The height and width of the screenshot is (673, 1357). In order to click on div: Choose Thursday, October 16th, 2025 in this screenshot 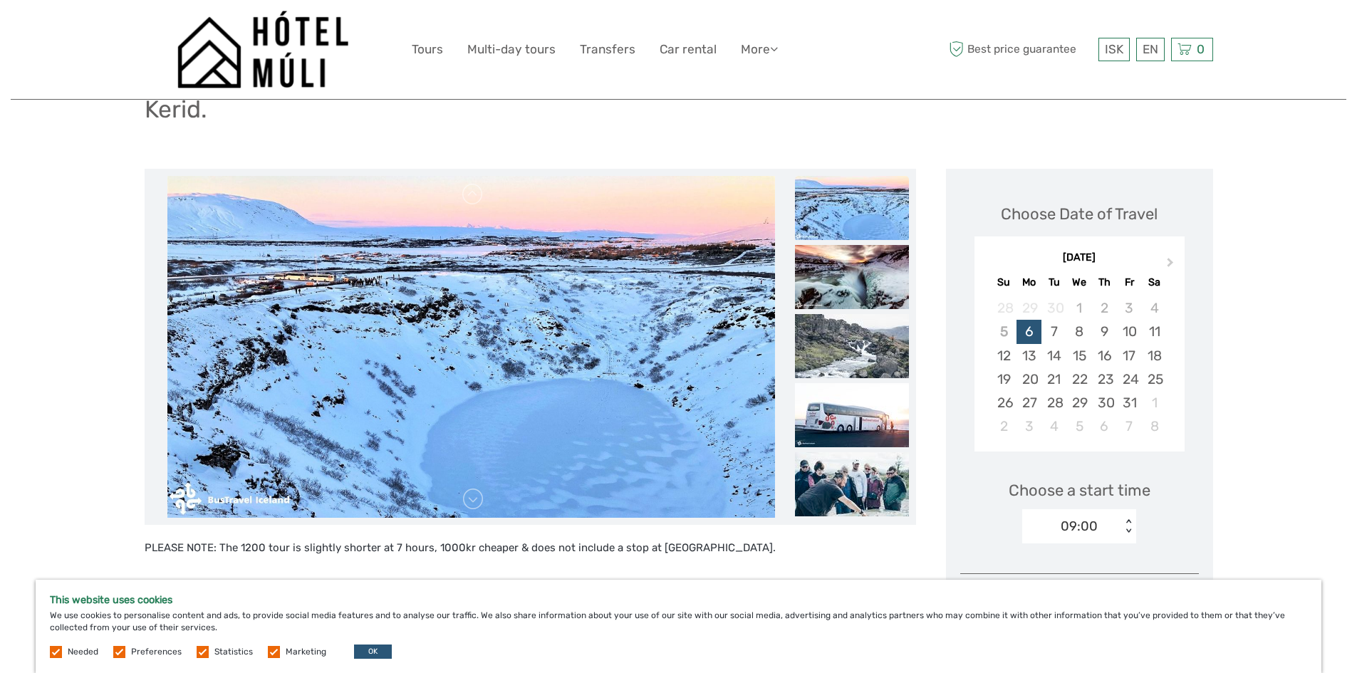, I will do `click(1104, 356)`.